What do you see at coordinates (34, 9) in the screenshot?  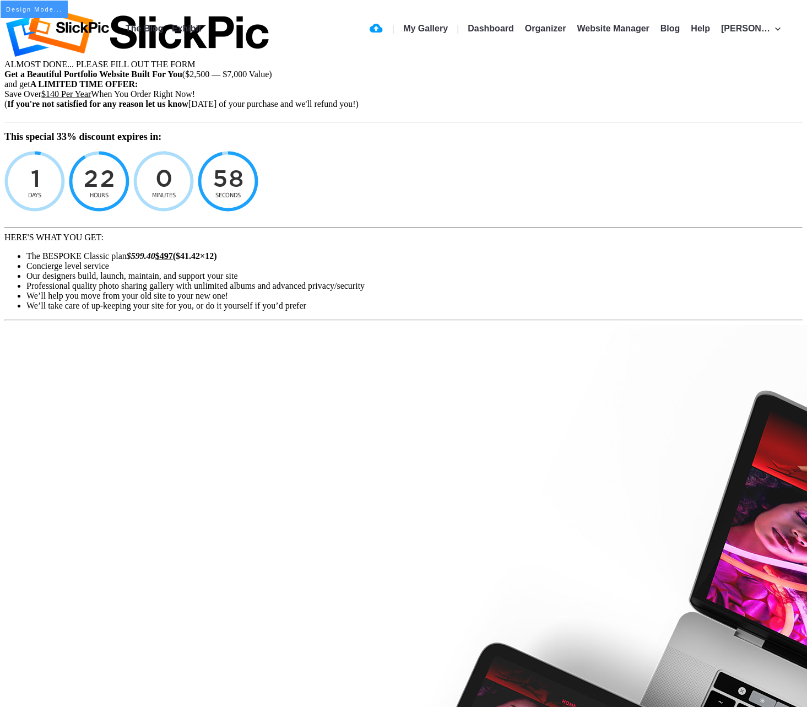 I see `div: Design Mode...` at bounding box center [34, 9].